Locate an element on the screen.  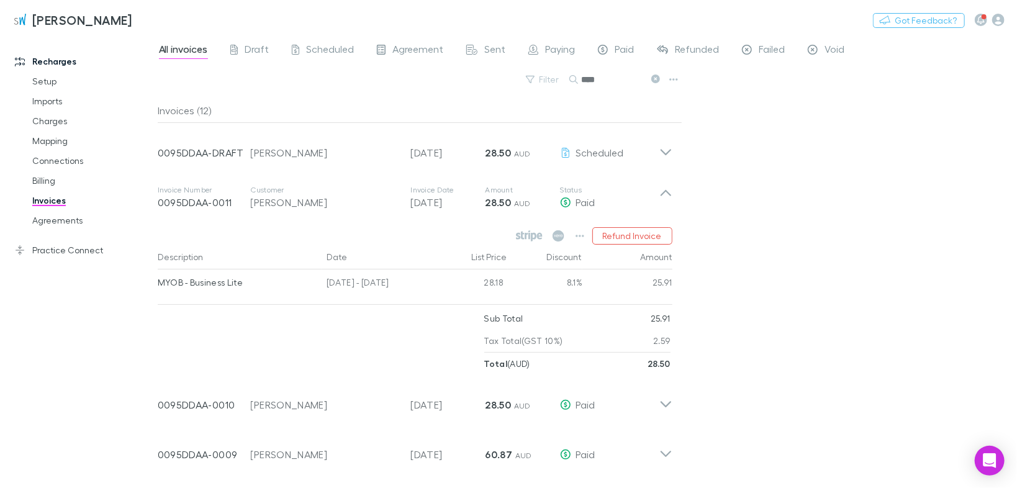
button: Got Feedback? is located at coordinates (919, 20).